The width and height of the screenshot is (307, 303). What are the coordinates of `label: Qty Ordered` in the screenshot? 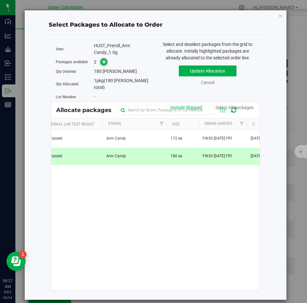 It's located at (75, 72).